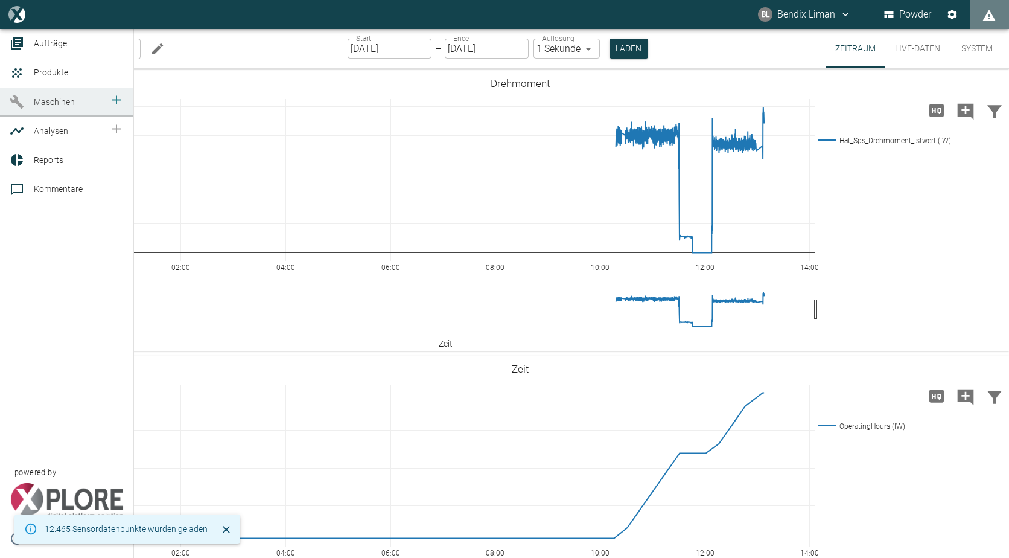 The image size is (1009, 558). What do you see at coordinates (126, 529) in the screenshot?
I see `div: 12.465 Sensordatenpunkte wurden geladen` at bounding box center [126, 529].